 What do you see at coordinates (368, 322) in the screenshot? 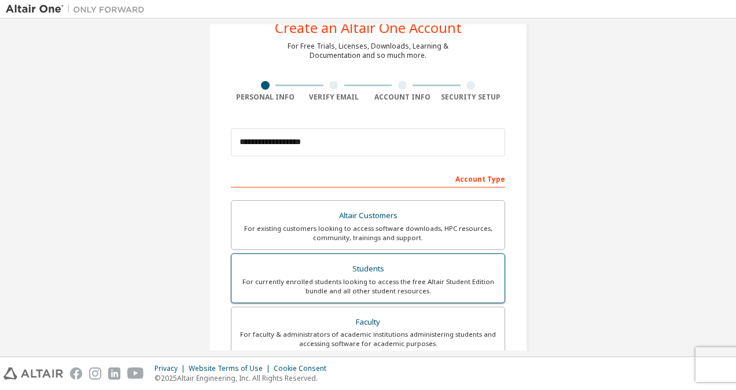
I see `div: Faculty` at bounding box center [368, 322].